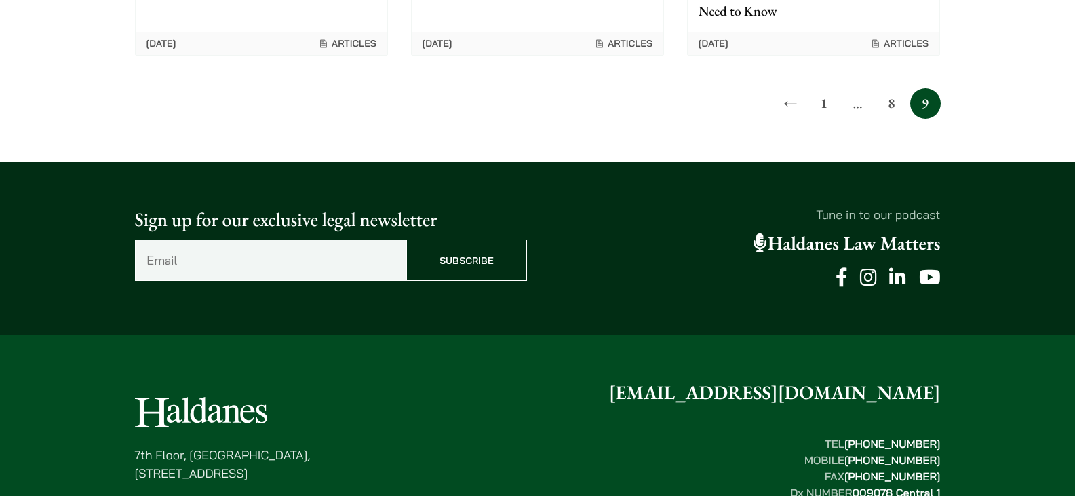 The height and width of the screenshot is (496, 1075). What do you see at coordinates (847, 243) in the screenshot?
I see `a: Haldanes Law Matters` at bounding box center [847, 243].